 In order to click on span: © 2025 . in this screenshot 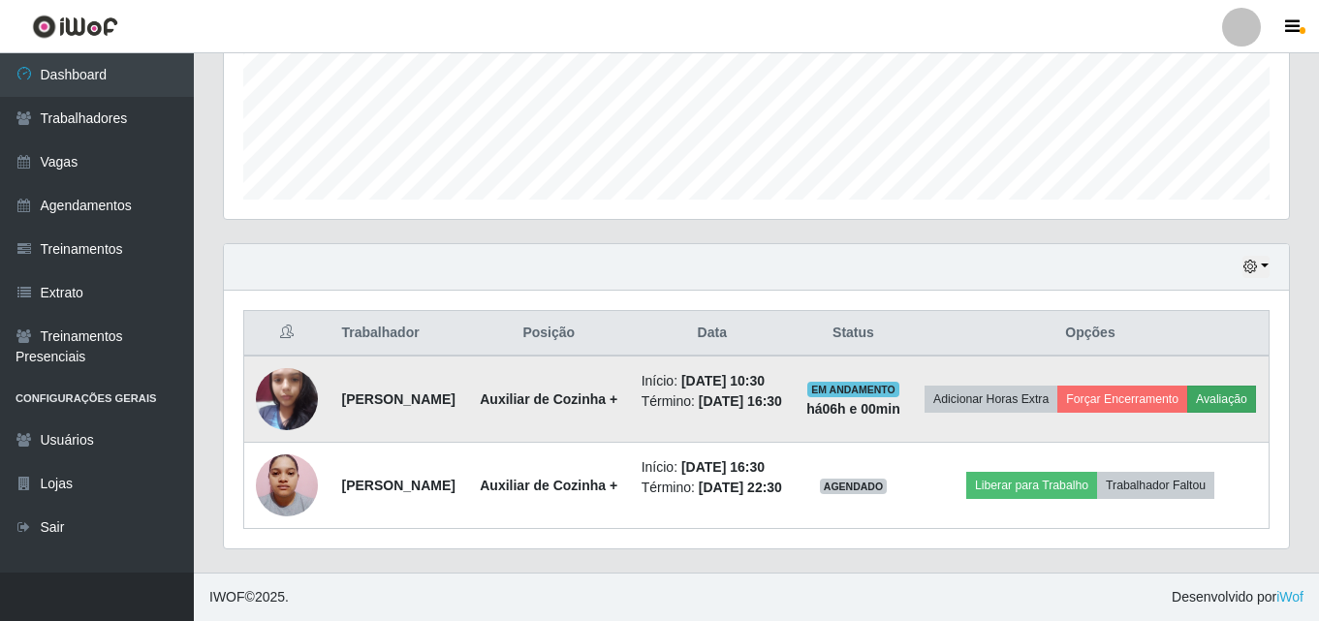, I will do `click(249, 597)`.